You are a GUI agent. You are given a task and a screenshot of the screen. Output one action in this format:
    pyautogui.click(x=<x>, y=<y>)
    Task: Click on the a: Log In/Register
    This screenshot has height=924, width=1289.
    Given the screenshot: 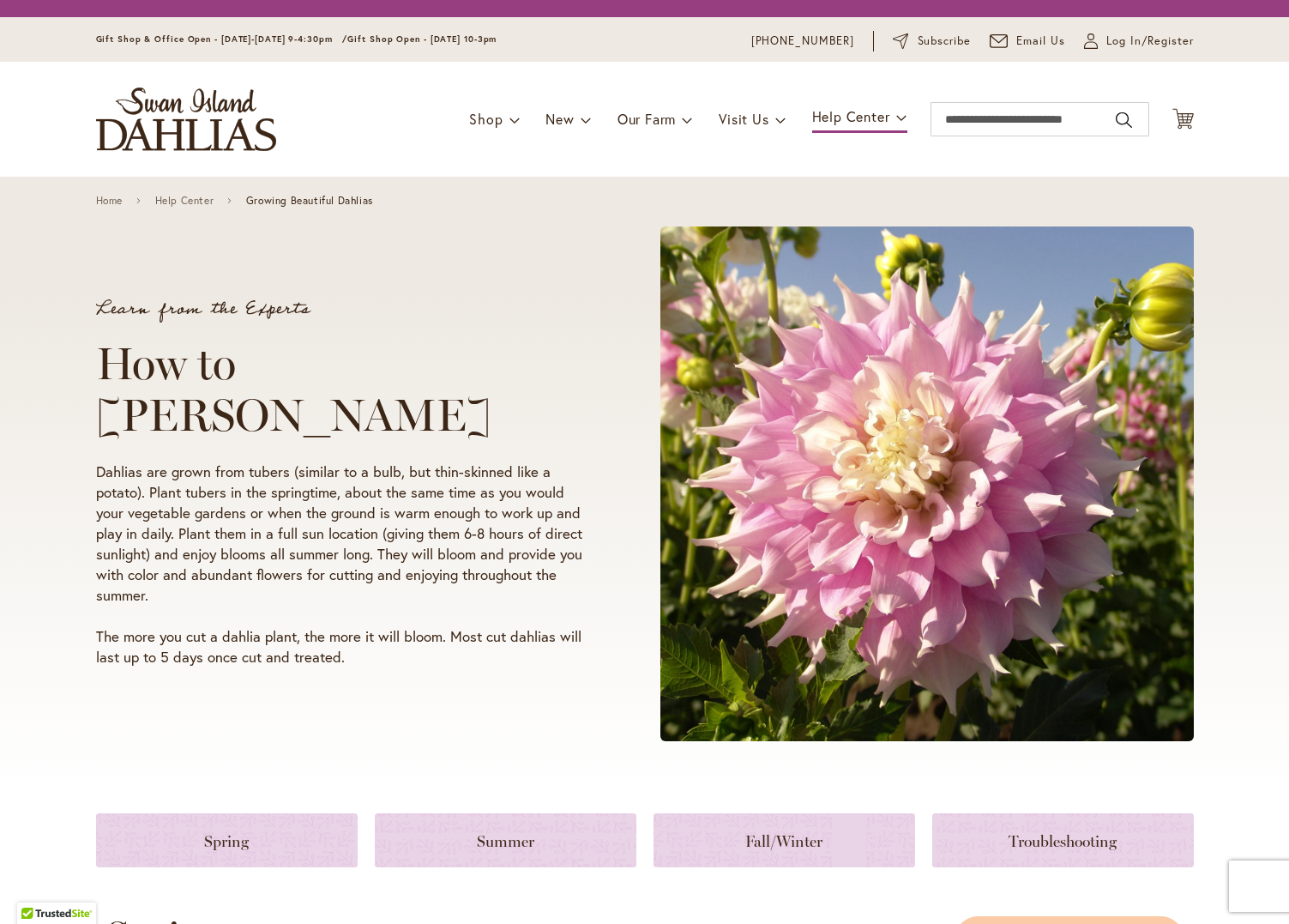 What is the action you would take?
    pyautogui.click(x=1140, y=41)
    